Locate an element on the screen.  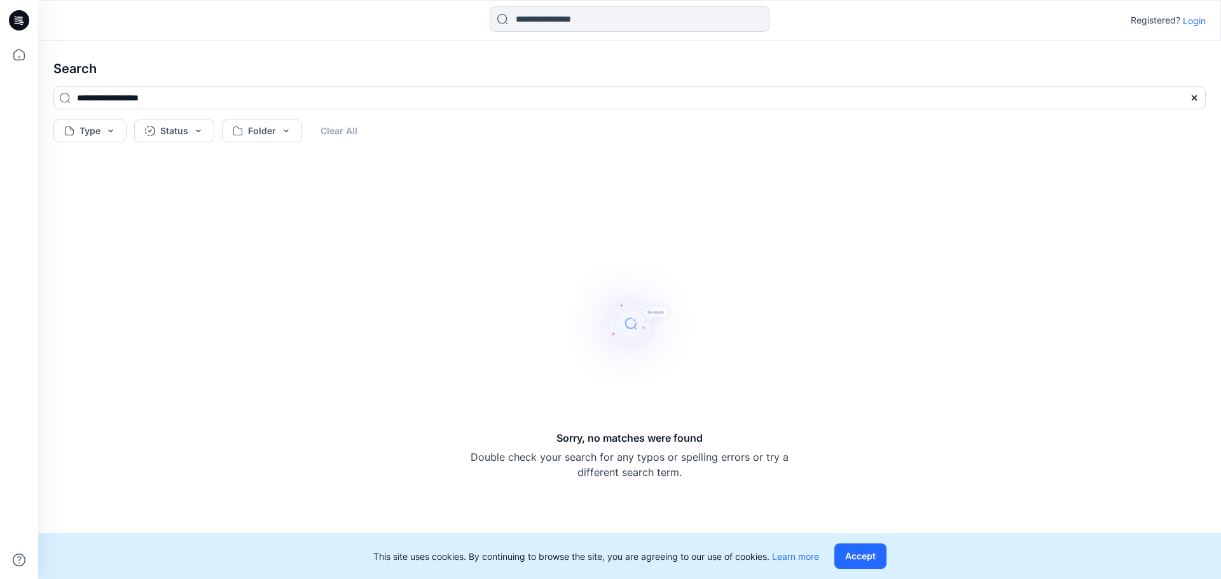
button: Accept is located at coordinates (860, 556).